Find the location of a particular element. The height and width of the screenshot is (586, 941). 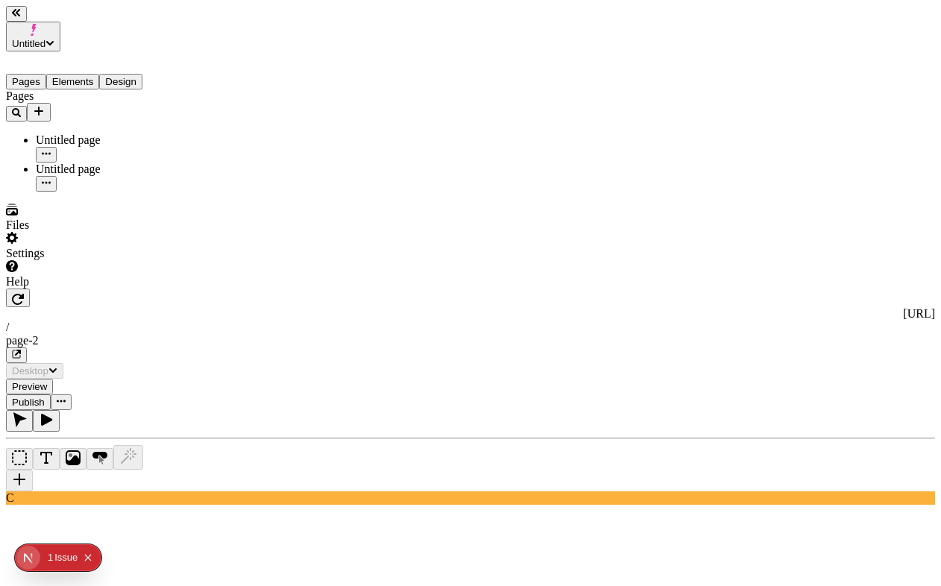

button: Image is located at coordinates (73, 458).